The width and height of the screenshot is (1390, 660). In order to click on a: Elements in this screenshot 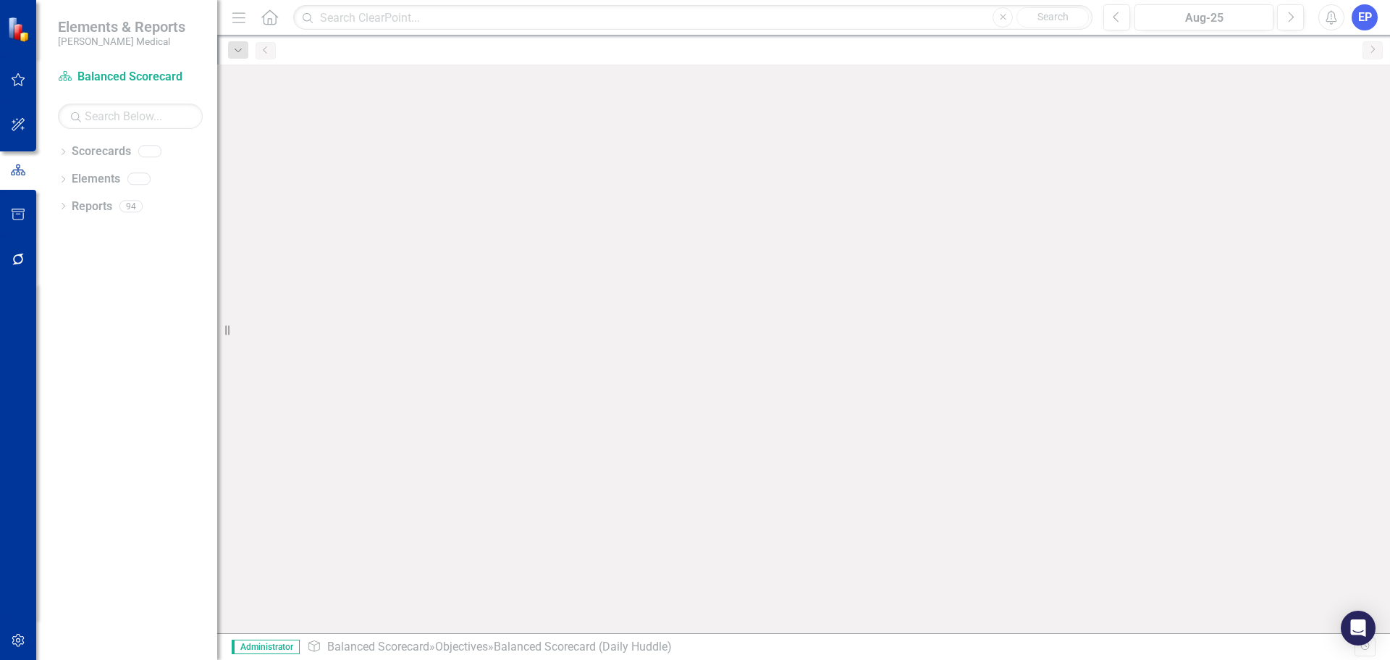, I will do `click(96, 179)`.